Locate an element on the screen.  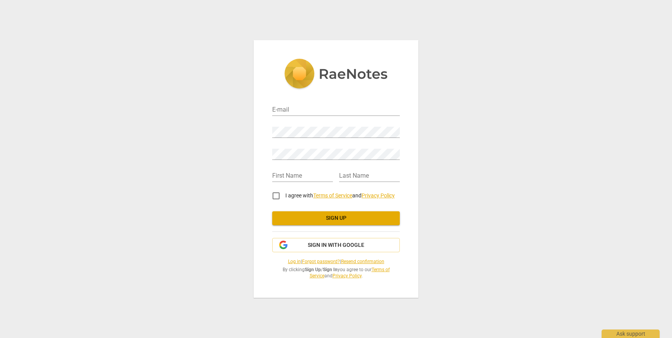
span: By clicking / you agree to our and . is located at coordinates (336, 273).